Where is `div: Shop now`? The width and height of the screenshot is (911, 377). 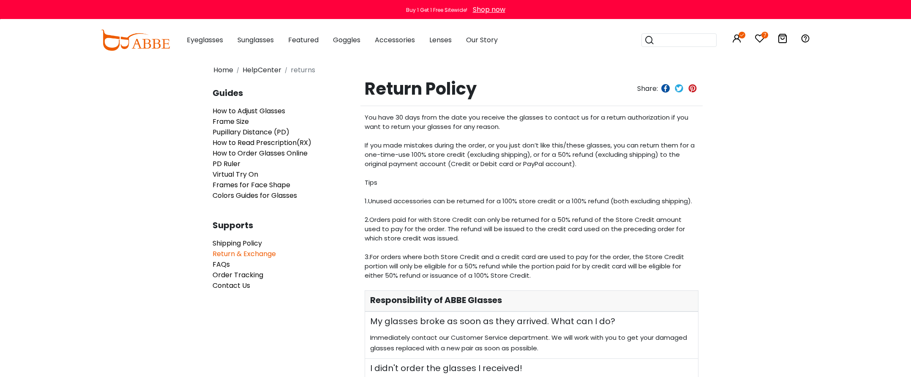
div: Shop now is located at coordinates (489, 9).